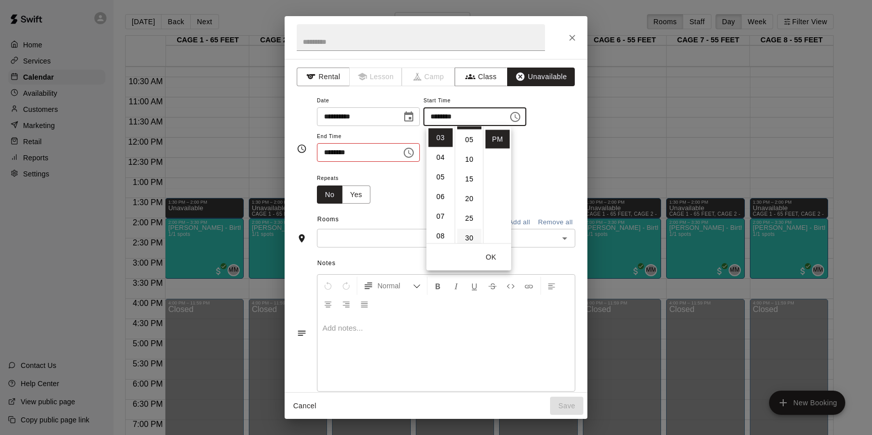 The width and height of the screenshot is (872, 435). What do you see at coordinates (469, 199) in the screenshot?
I see `li: 20 minutes` at bounding box center [469, 199].